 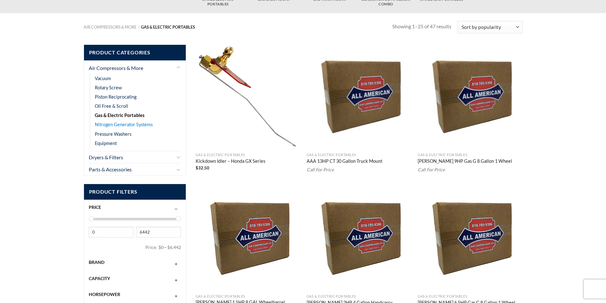 What do you see at coordinates (99, 279) in the screenshot?
I see `span: Capacity` at bounding box center [99, 279].